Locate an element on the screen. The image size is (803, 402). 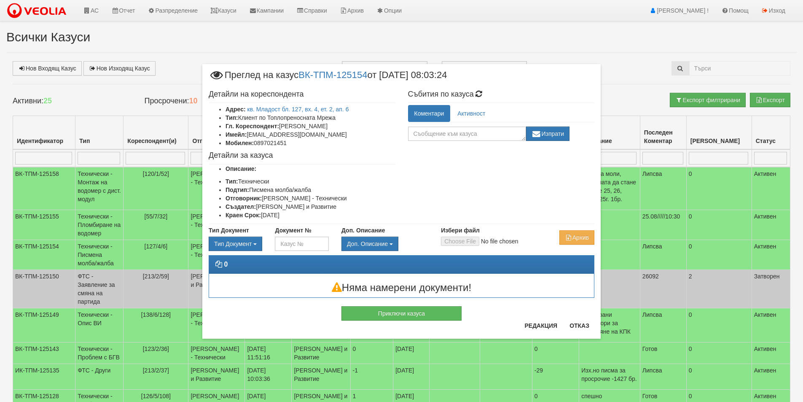
a: Активност is located at coordinates (471, 113).